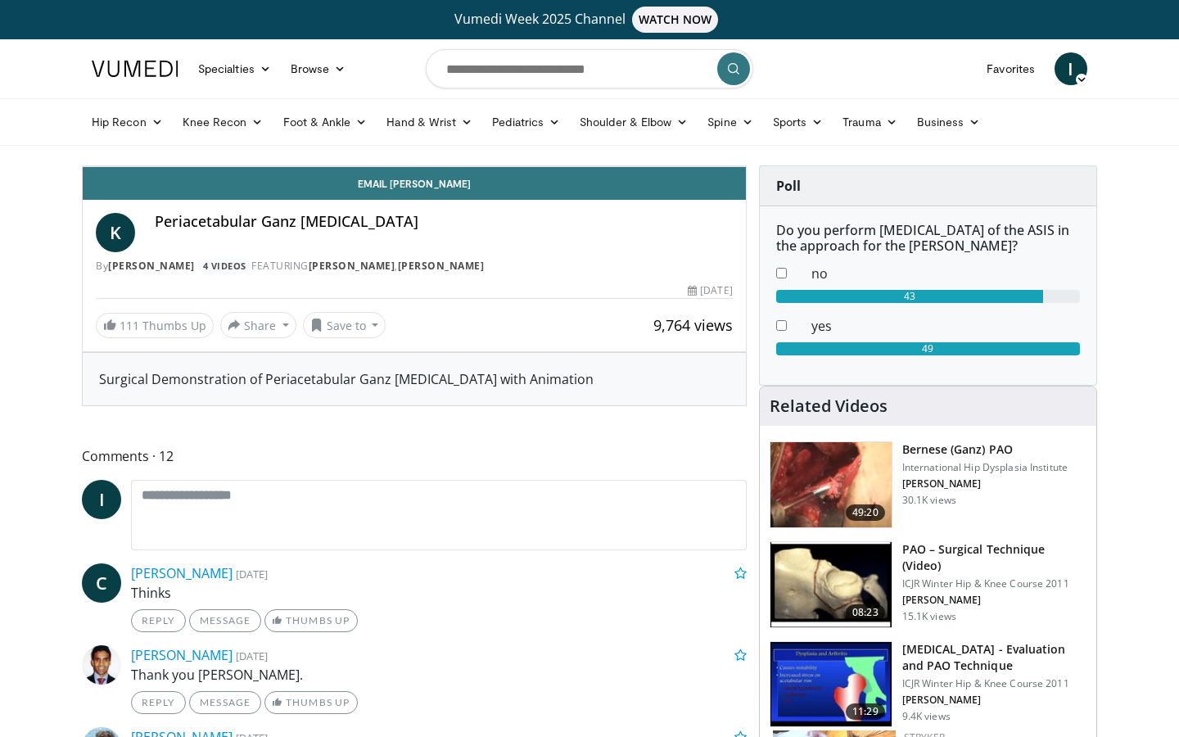 Image resolution: width=1179 pixels, height=737 pixels. What do you see at coordinates (828, 406) in the screenshot?
I see `h4: Related Videos` at bounding box center [828, 406].